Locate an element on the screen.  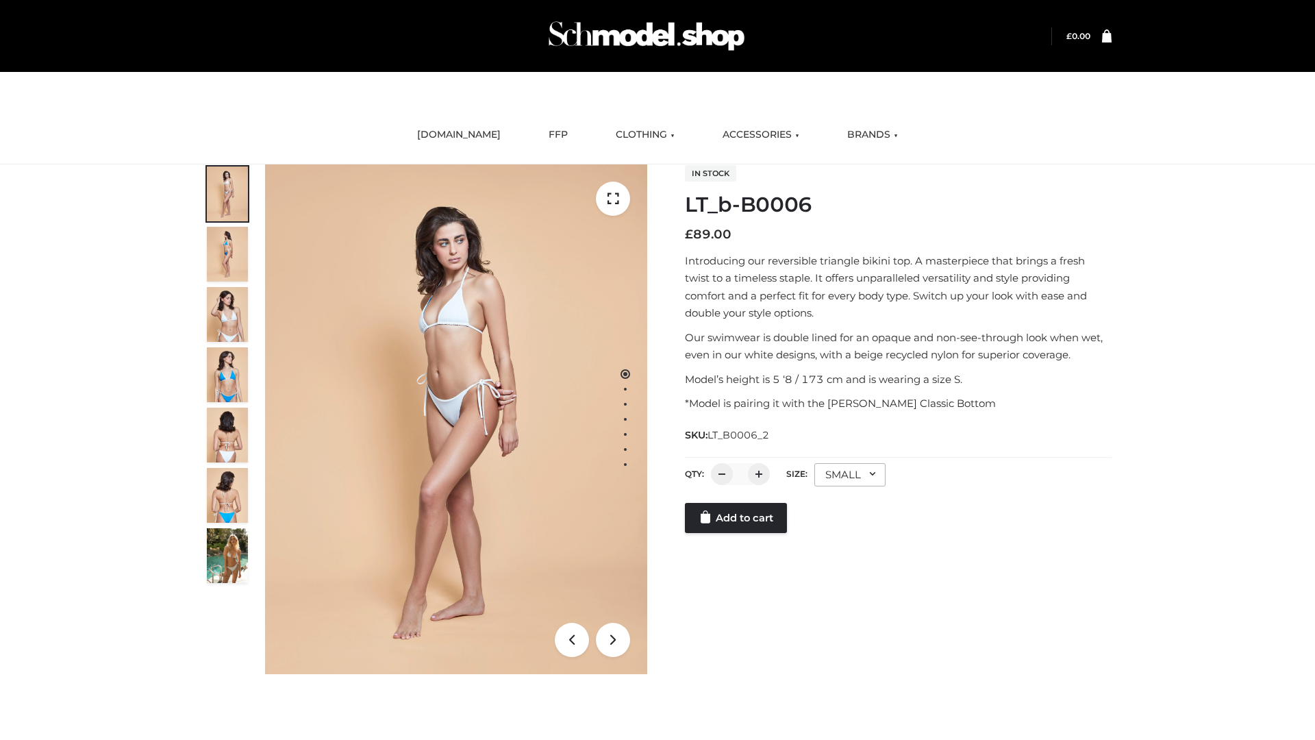
span: SKU: is located at coordinates (727, 435).